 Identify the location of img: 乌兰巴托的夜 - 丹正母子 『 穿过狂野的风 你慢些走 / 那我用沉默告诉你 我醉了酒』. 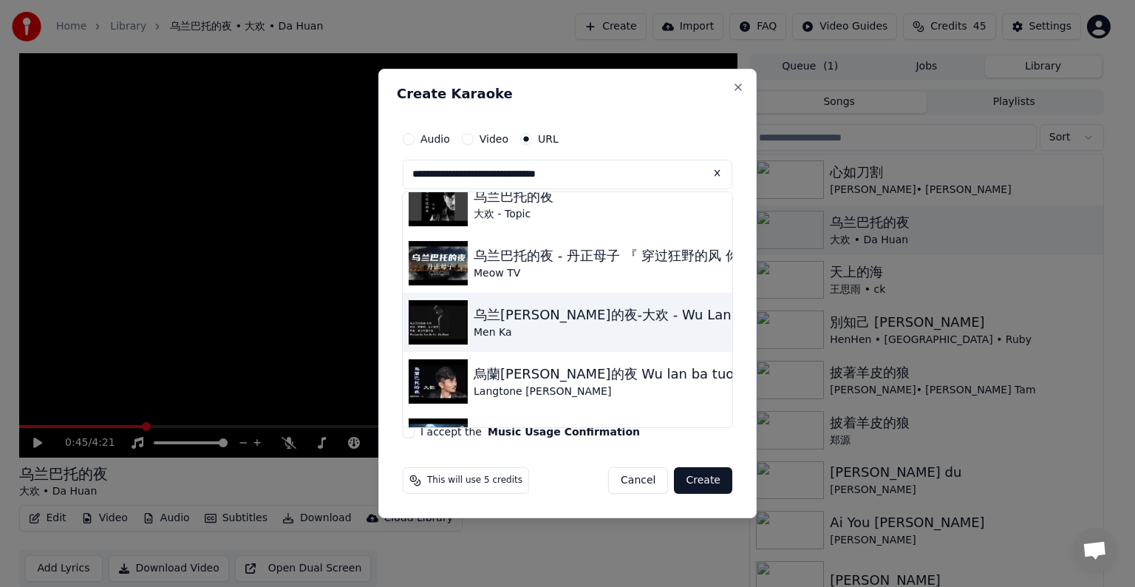
(438, 263).